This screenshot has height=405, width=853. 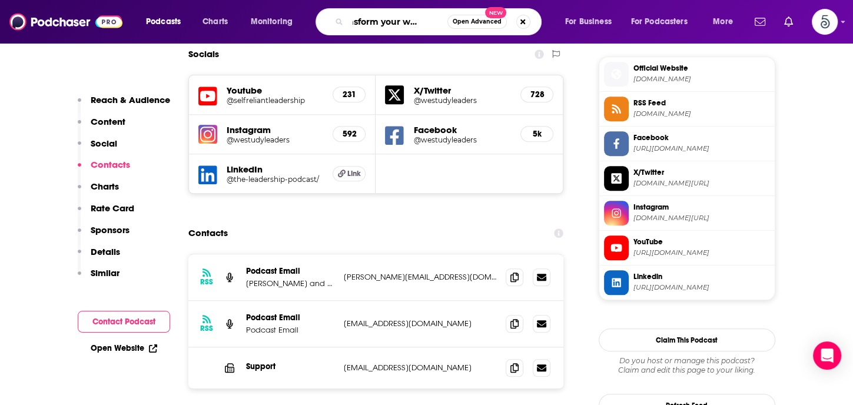 I want to click on h5: Instagram, so click(x=275, y=130).